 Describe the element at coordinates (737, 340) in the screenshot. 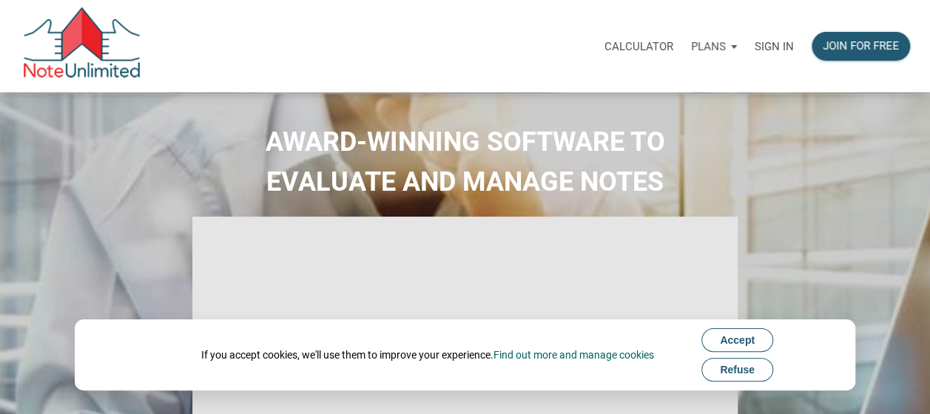

I see `span: Accept` at that location.